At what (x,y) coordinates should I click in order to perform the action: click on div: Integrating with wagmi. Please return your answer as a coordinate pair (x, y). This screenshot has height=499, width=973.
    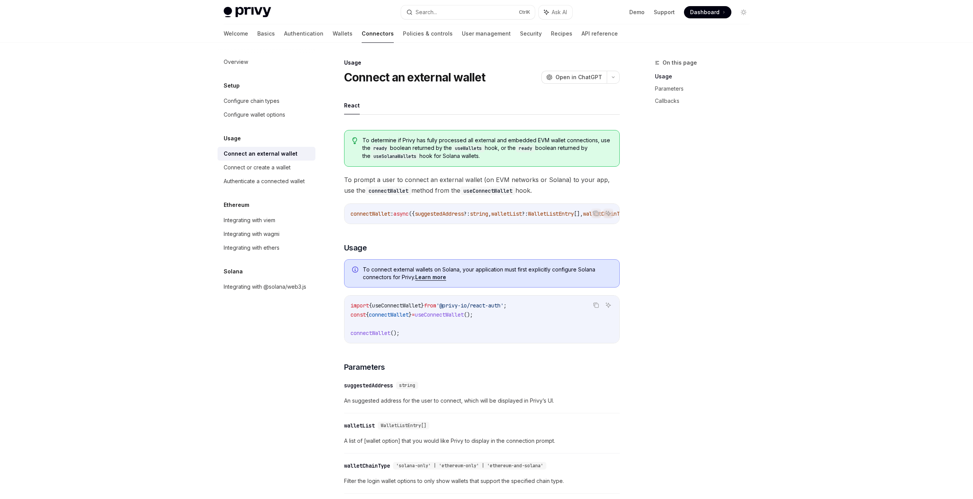
    Looking at the image, I should click on (251, 234).